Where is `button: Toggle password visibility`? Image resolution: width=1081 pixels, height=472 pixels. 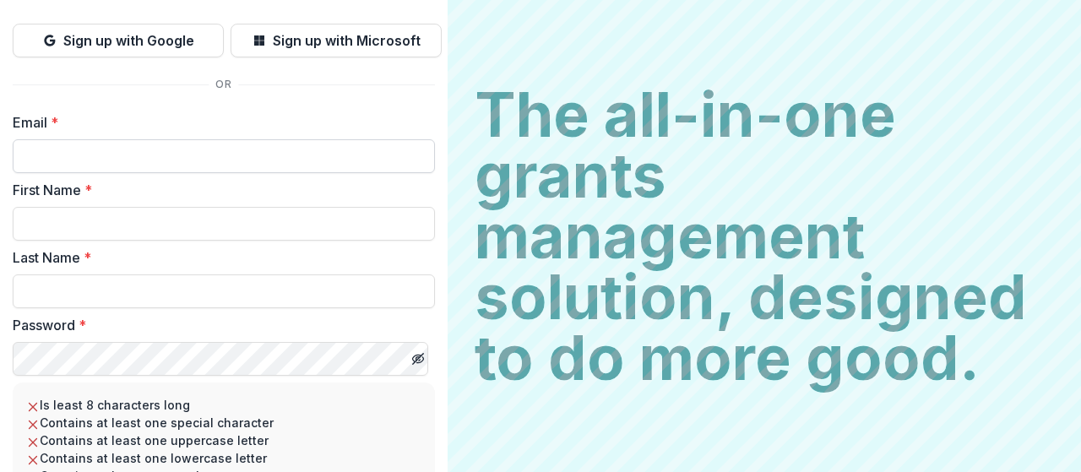 button: Toggle password visibility is located at coordinates (418, 359).